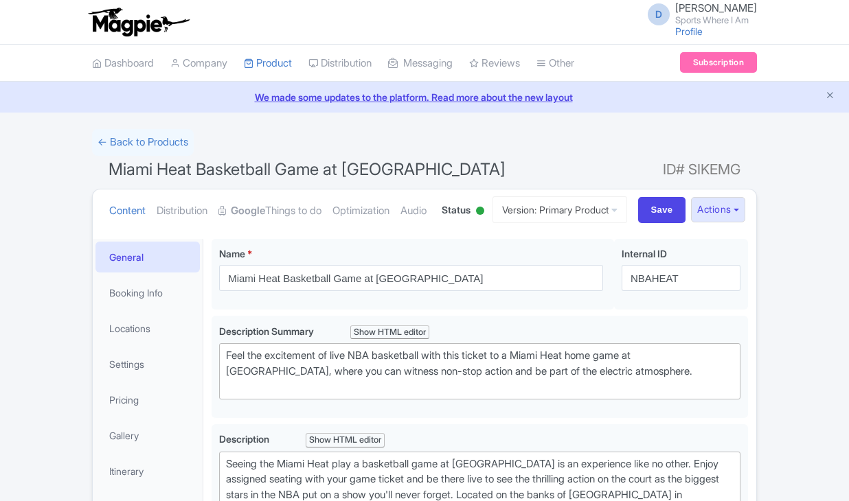  I want to click on span: Name, so click(232, 253).